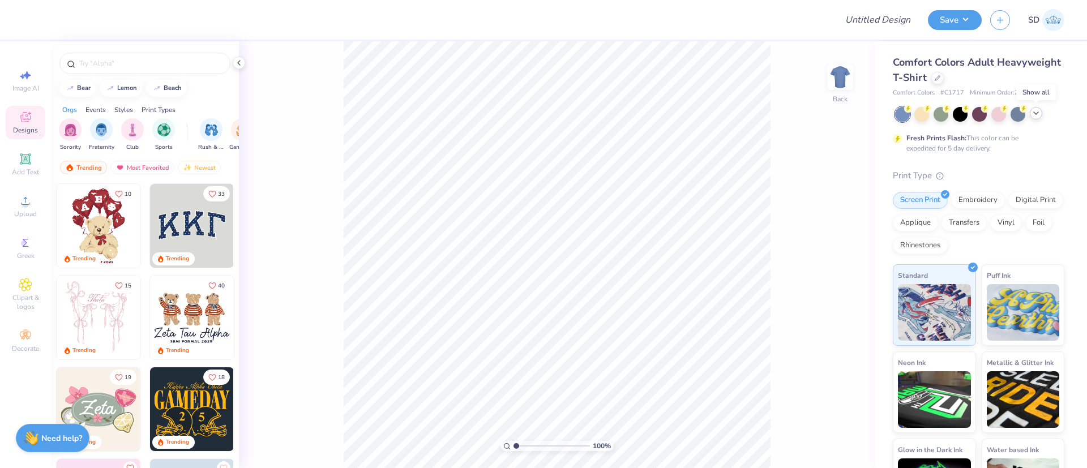 The image size is (1087, 468). Describe the element at coordinates (1013, 449) in the screenshot. I see `span: Water based Ink` at that location.